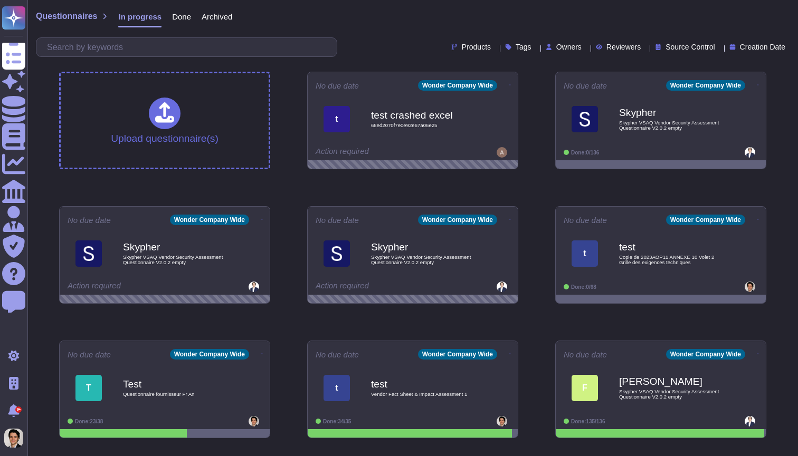 This screenshot has height=456, width=798. I want to click on span: Copie de 2023AOP11 ANNEXE 10 Volet 2 Grille des exigences techniques, so click(672, 260).